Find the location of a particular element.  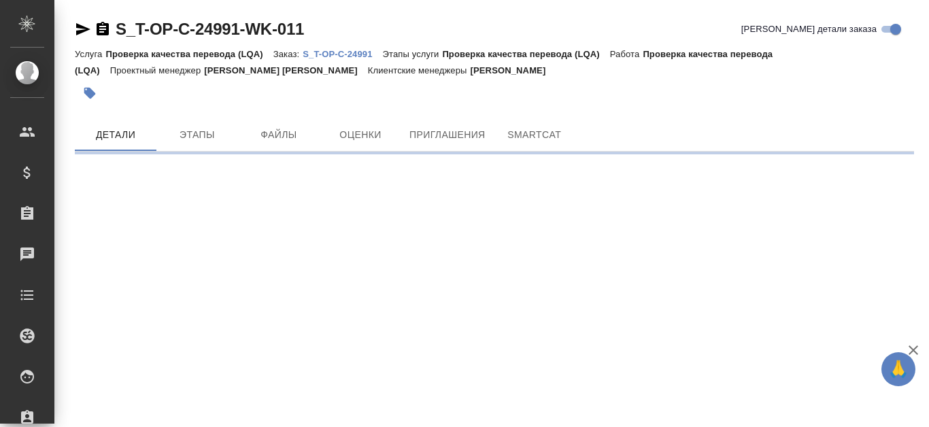

p: Заказ: is located at coordinates (288, 54).